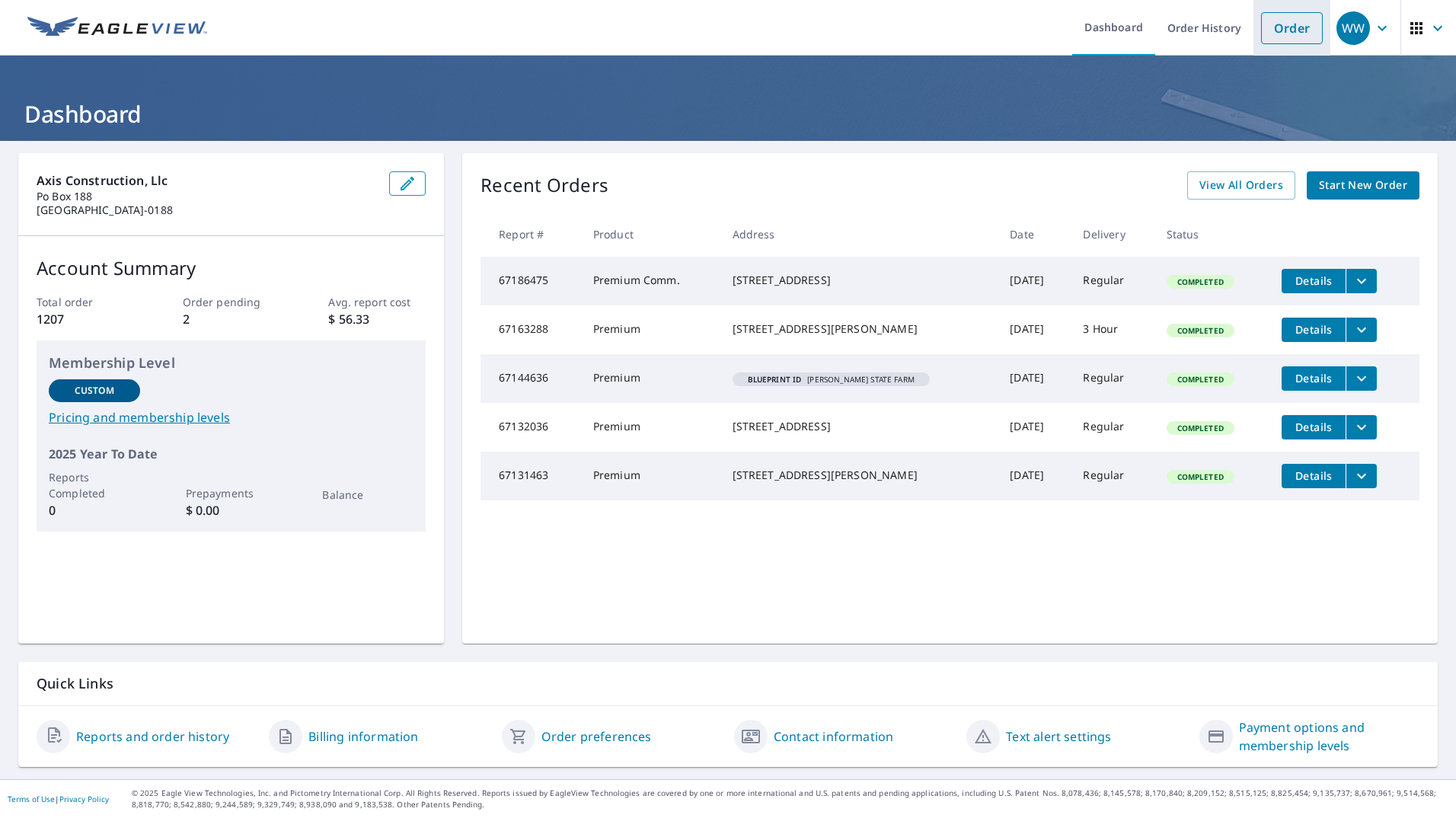 The image size is (1456, 818). I want to click on em: Blueprint ID, so click(774, 379).